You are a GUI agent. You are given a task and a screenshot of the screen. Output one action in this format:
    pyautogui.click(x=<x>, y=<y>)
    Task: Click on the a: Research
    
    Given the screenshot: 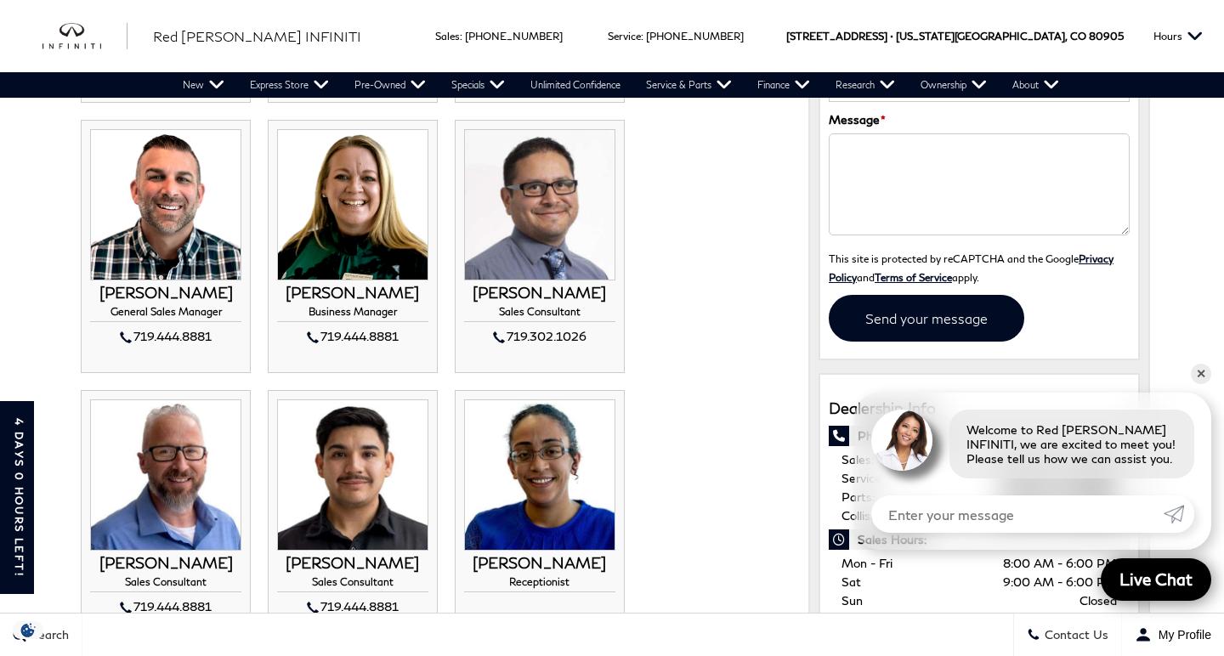 What is the action you would take?
    pyautogui.click(x=866, y=85)
    